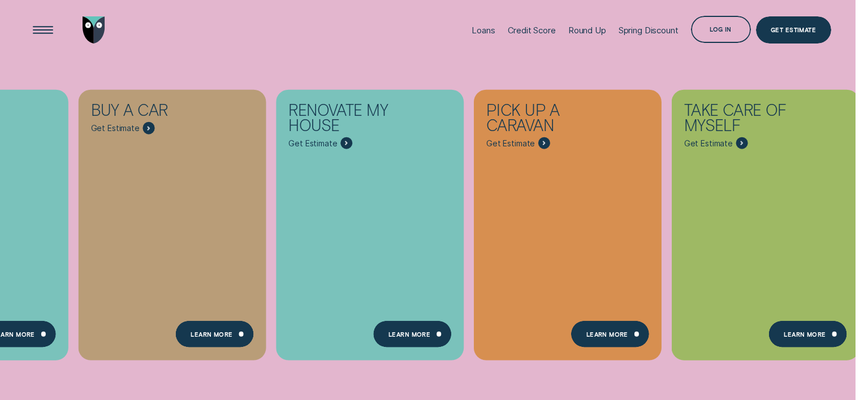 This screenshot has width=864, height=400. I want to click on div: Loans, so click(483, 30).